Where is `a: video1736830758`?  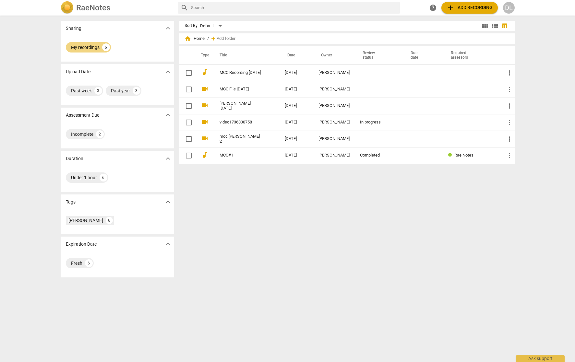
a: video1736830758 is located at coordinates (240, 122).